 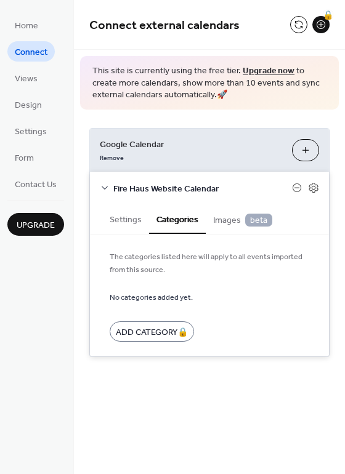 I want to click on a: Form, so click(x=24, y=157).